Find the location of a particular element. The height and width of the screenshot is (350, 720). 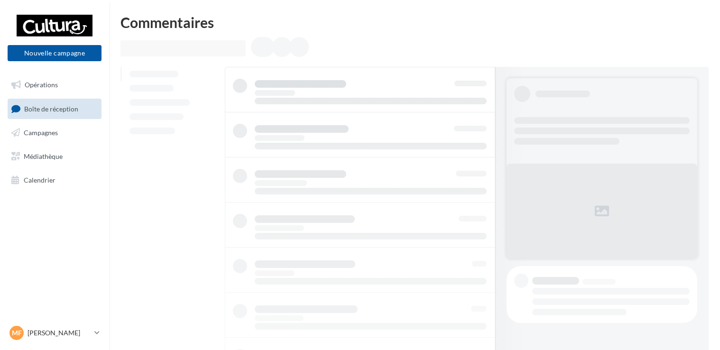

button: Nouvelle campagne is located at coordinates (55, 53).